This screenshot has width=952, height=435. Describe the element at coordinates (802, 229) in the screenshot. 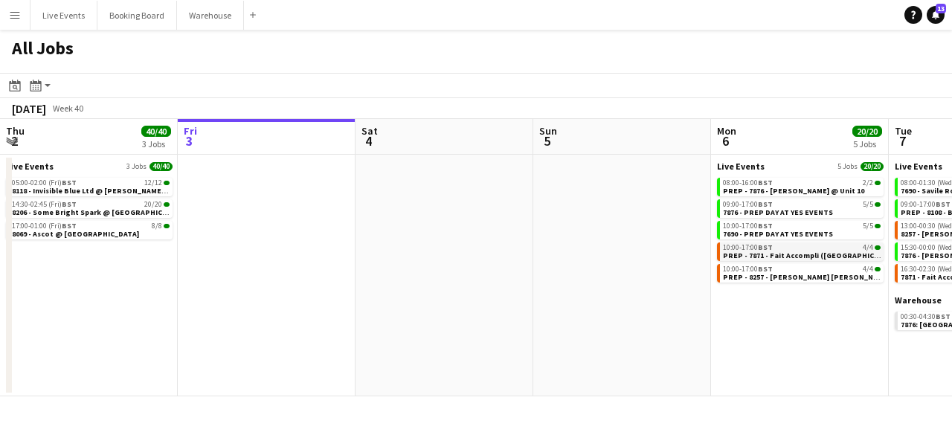

I see `a: 10:00-17:00BST5/57690 - PREP DAY AT YES EVENTS` at that location.